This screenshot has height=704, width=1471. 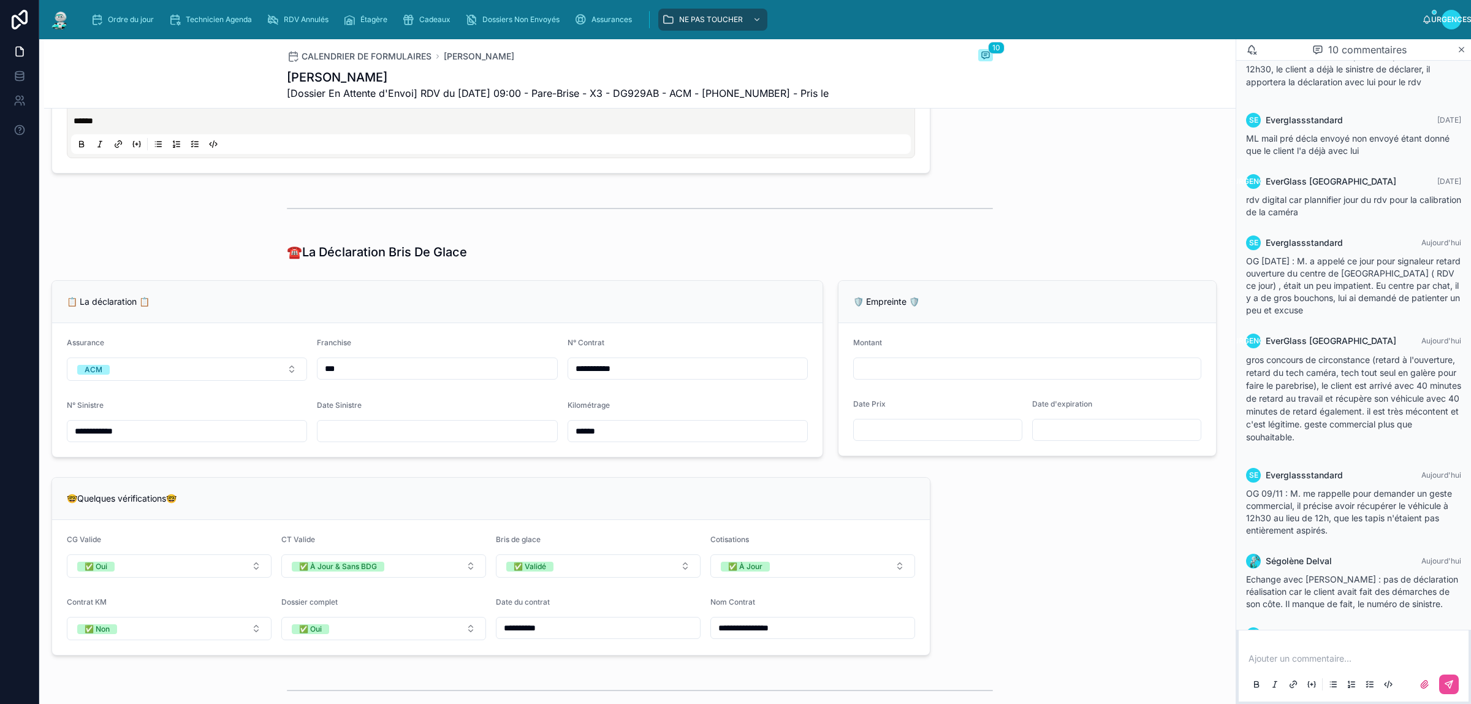 What do you see at coordinates (306, 19) in the screenshot?
I see `font: RDV Annulés` at bounding box center [306, 19].